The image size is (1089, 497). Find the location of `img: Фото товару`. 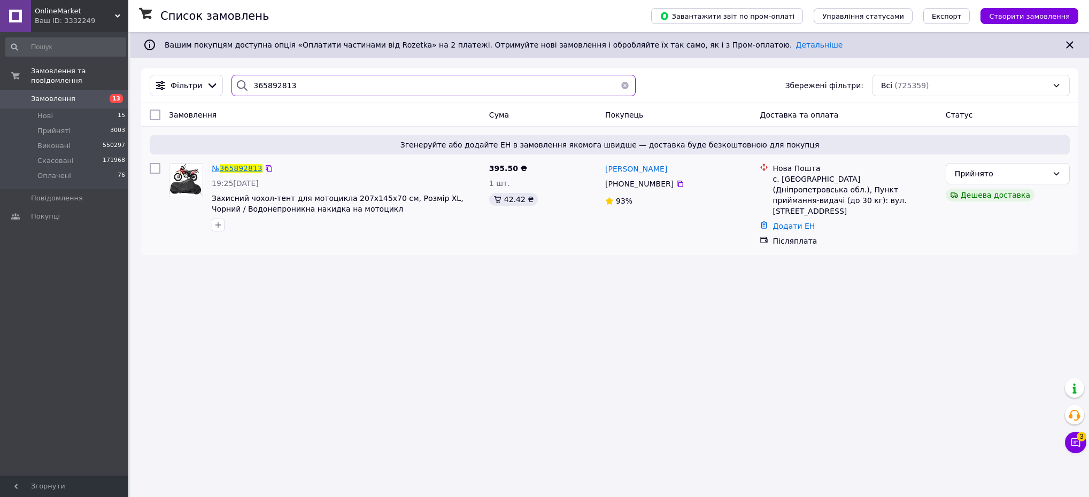

img: Фото товару is located at coordinates (186, 180).